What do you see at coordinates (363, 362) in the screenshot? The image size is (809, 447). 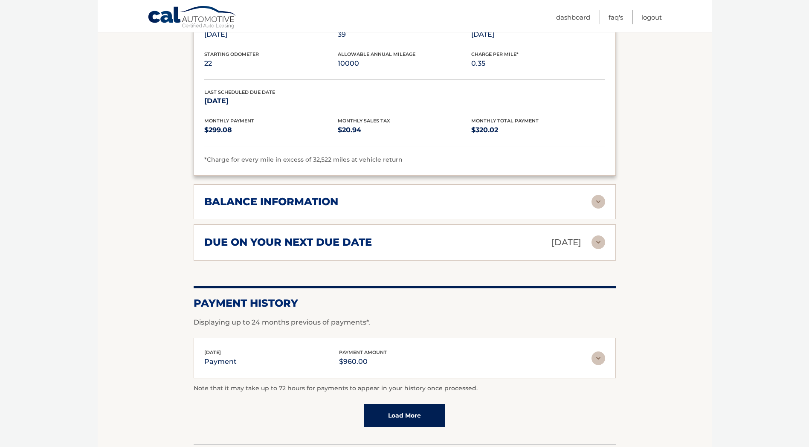 I see `p: $960.00` at bounding box center [363, 362].